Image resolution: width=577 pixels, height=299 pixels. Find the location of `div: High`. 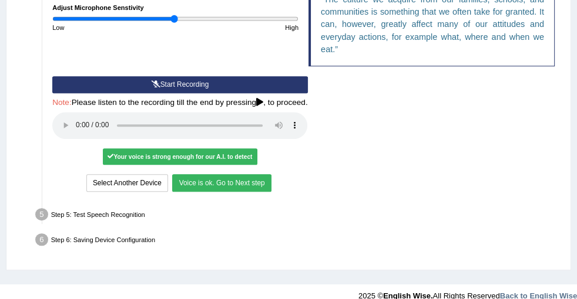

div: High is located at coordinates (240, 28).